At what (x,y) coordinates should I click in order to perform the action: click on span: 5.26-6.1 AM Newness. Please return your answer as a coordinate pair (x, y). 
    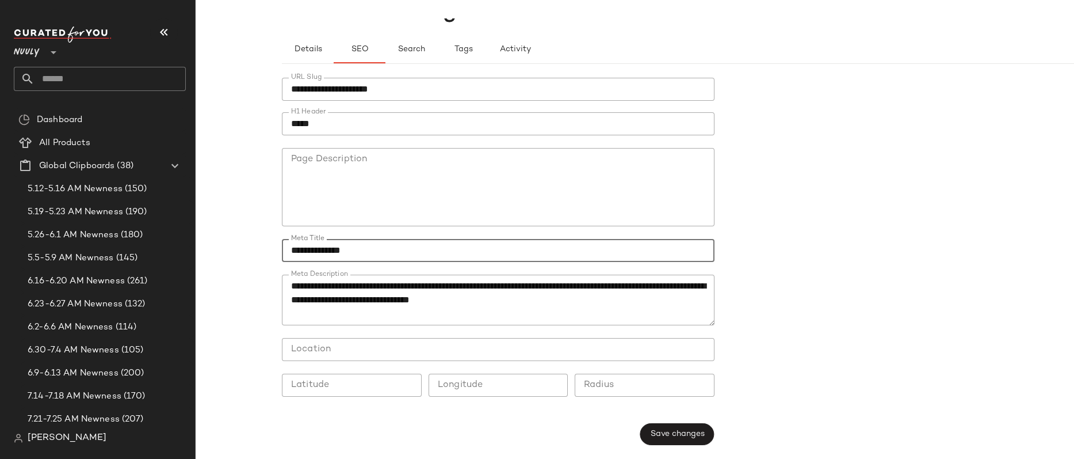
    Looking at the image, I should click on (73, 235).